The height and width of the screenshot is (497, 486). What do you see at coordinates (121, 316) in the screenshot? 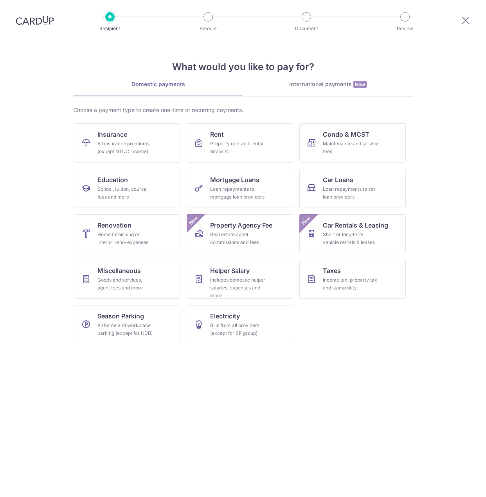
I see `span: Season Parking` at bounding box center [121, 316].